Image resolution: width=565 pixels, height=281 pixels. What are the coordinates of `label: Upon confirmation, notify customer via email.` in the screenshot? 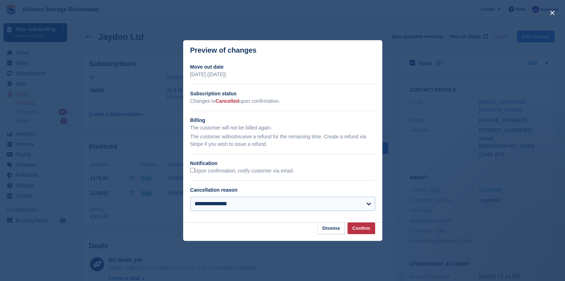 It's located at (242, 171).